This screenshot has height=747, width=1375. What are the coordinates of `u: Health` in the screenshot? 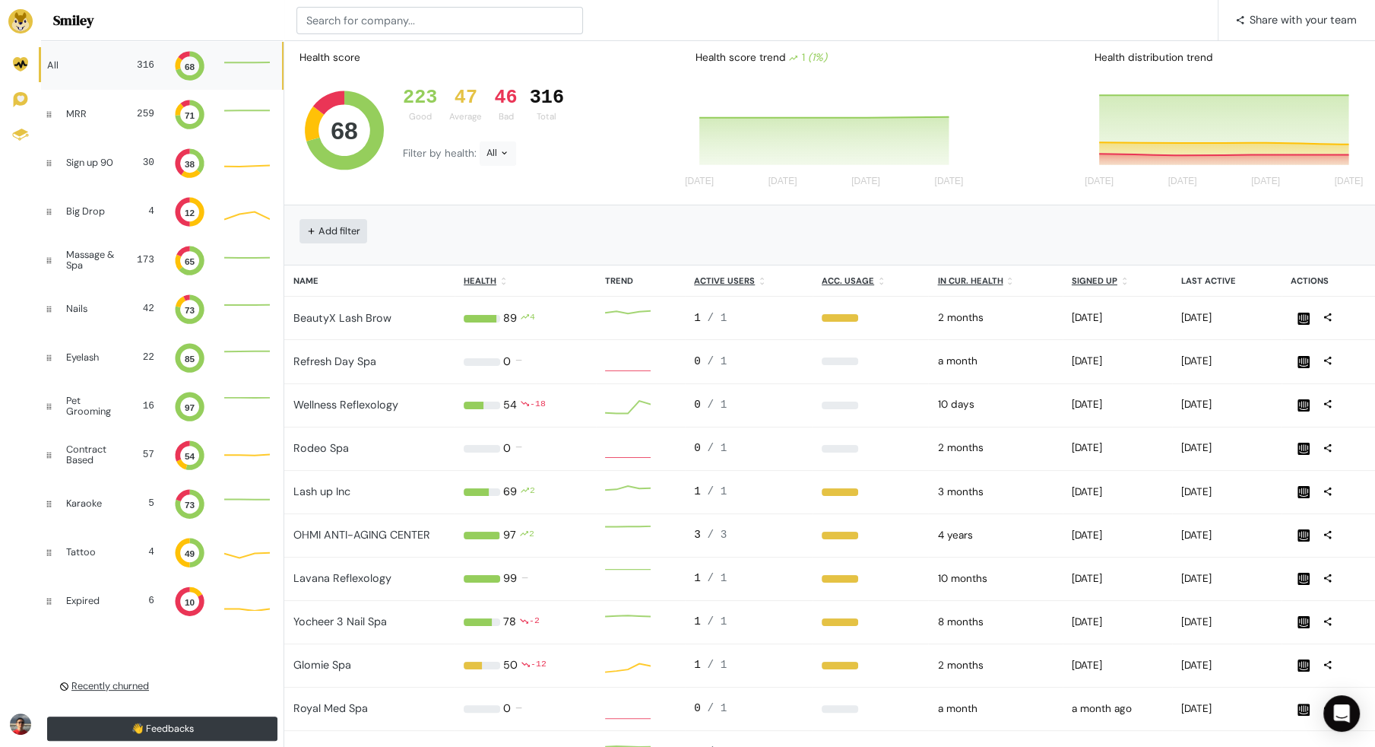 It's located at (480, 281).